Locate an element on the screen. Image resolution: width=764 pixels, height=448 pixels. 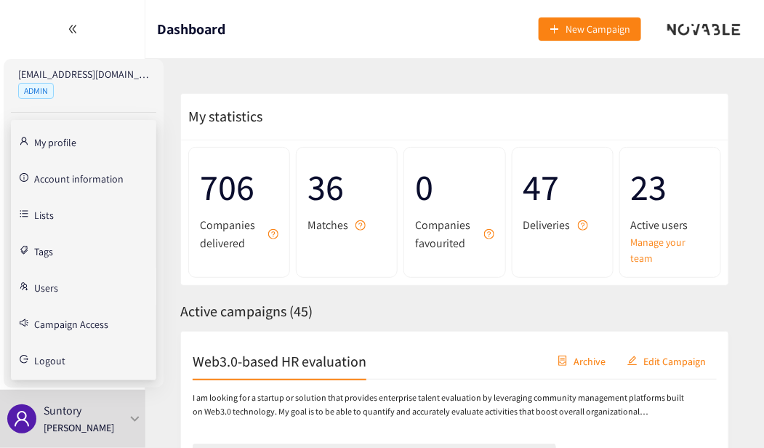
span: 36 is located at coordinates (347, 187).